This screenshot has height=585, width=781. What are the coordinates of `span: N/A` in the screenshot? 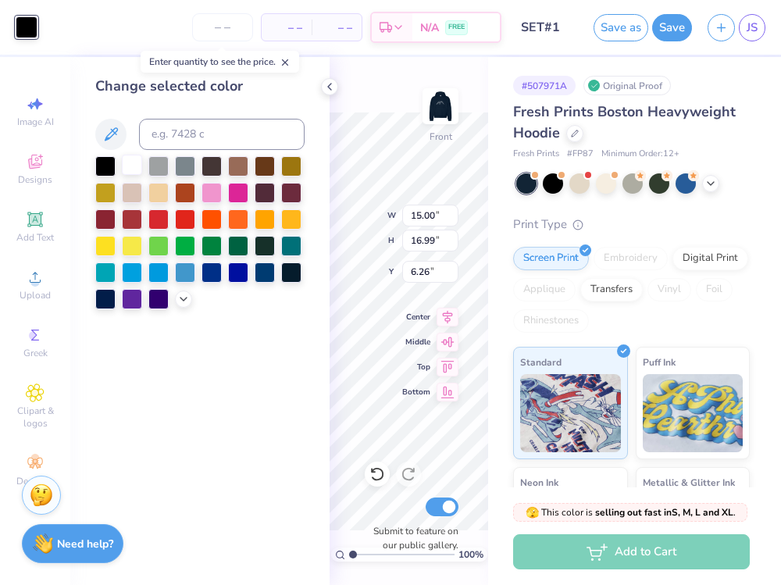 It's located at (429, 27).